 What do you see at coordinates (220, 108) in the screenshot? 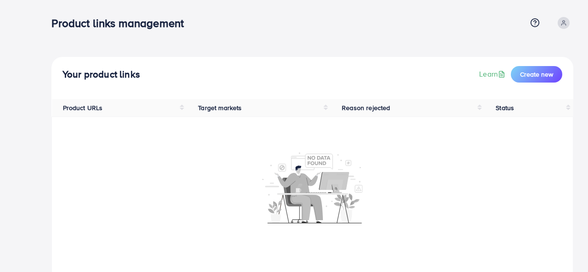
I see `span: Target markets` at bounding box center [220, 108].